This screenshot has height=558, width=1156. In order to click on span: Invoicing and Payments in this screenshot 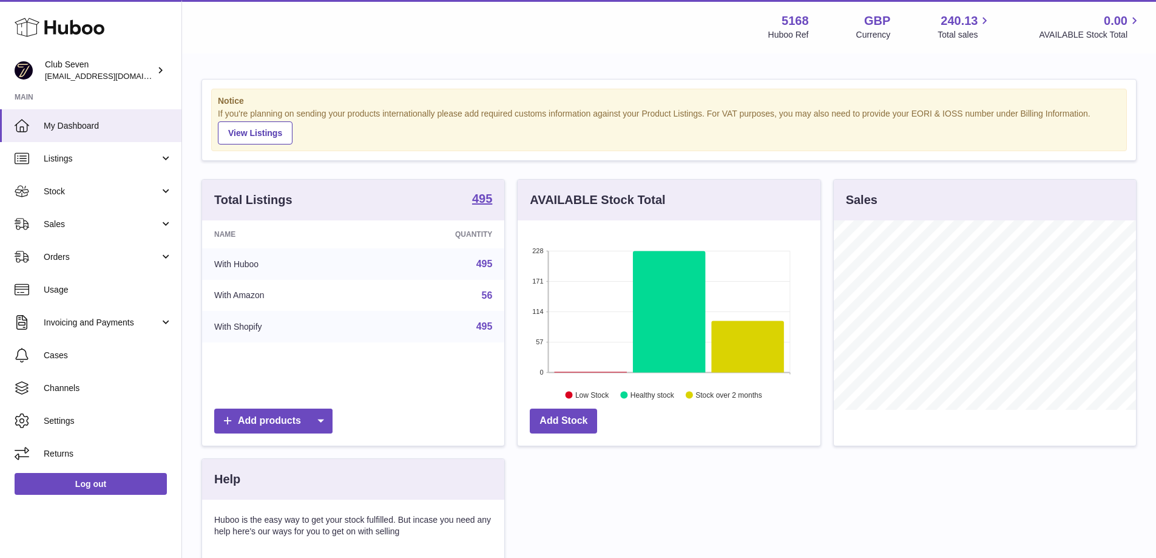, I will do `click(101, 322)`.